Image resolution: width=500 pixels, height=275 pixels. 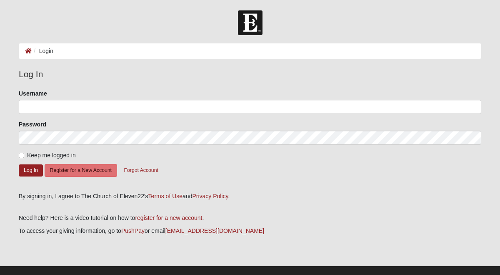 What do you see at coordinates (133, 230) in the screenshot?
I see `a: PushPay` at bounding box center [133, 230].